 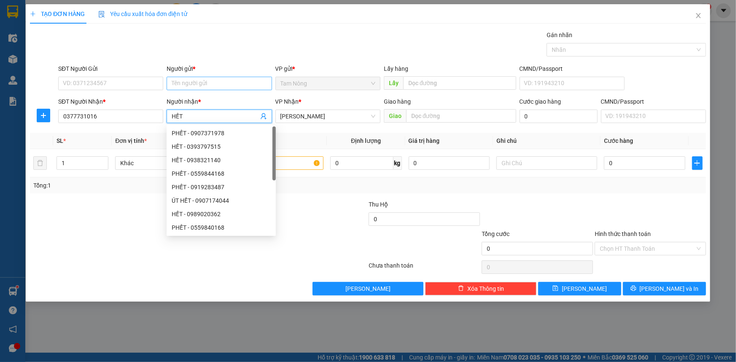 I want to click on input: Ghi Chú, so click(x=547, y=163).